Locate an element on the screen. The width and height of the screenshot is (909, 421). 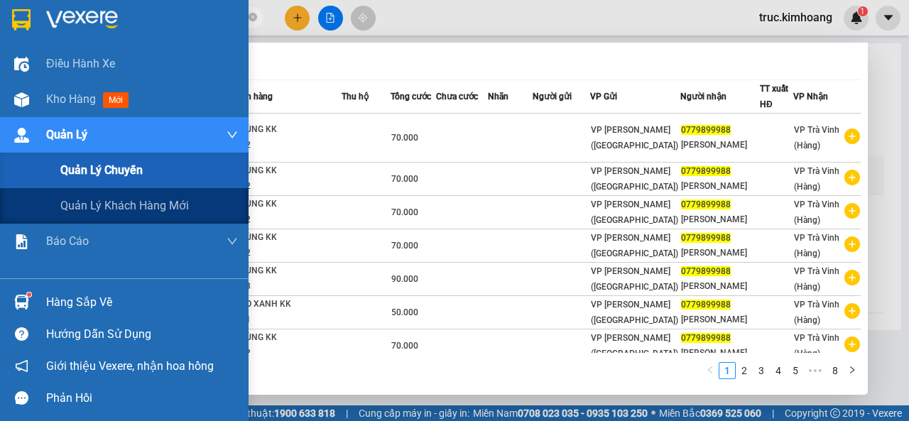
span: message is located at coordinates (21, 398).